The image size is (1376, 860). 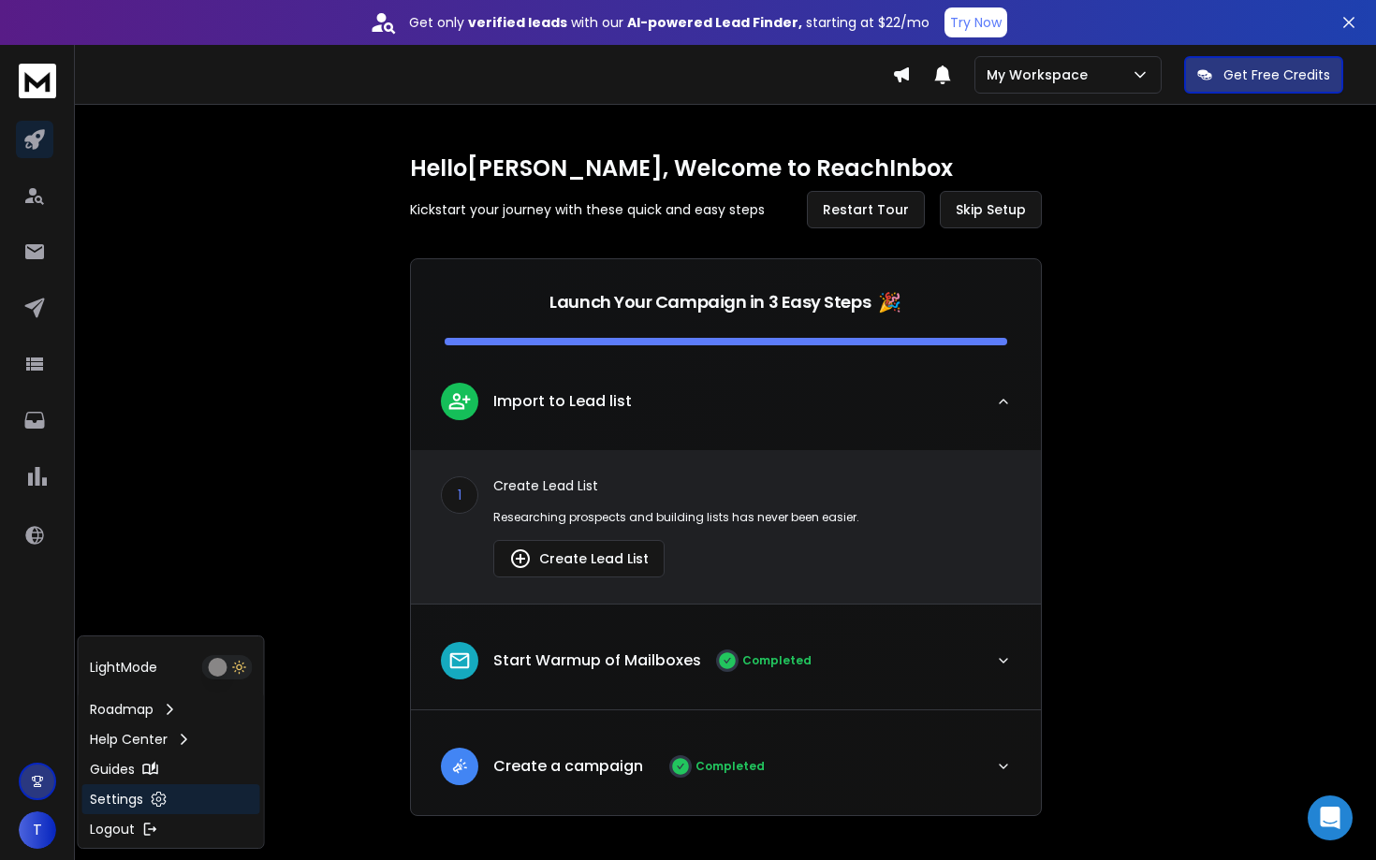 I want to click on p: Start Warmup of Mailboxes, so click(x=597, y=661).